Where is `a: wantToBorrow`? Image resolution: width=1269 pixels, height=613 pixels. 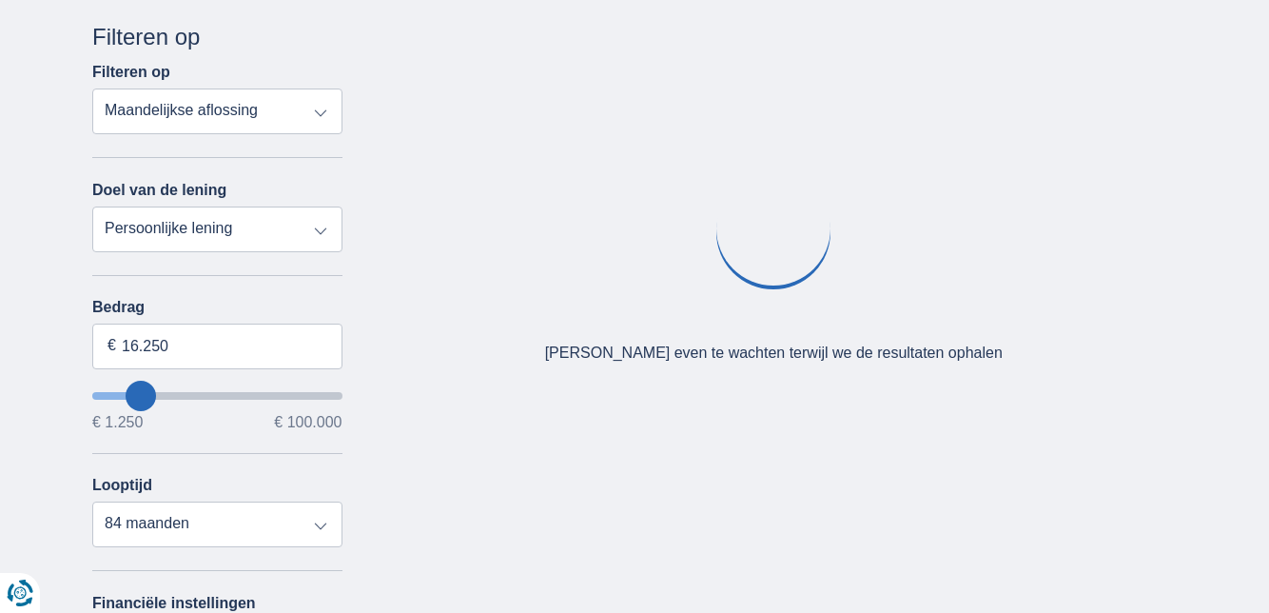 a: wantToBorrow is located at coordinates (217, 396).